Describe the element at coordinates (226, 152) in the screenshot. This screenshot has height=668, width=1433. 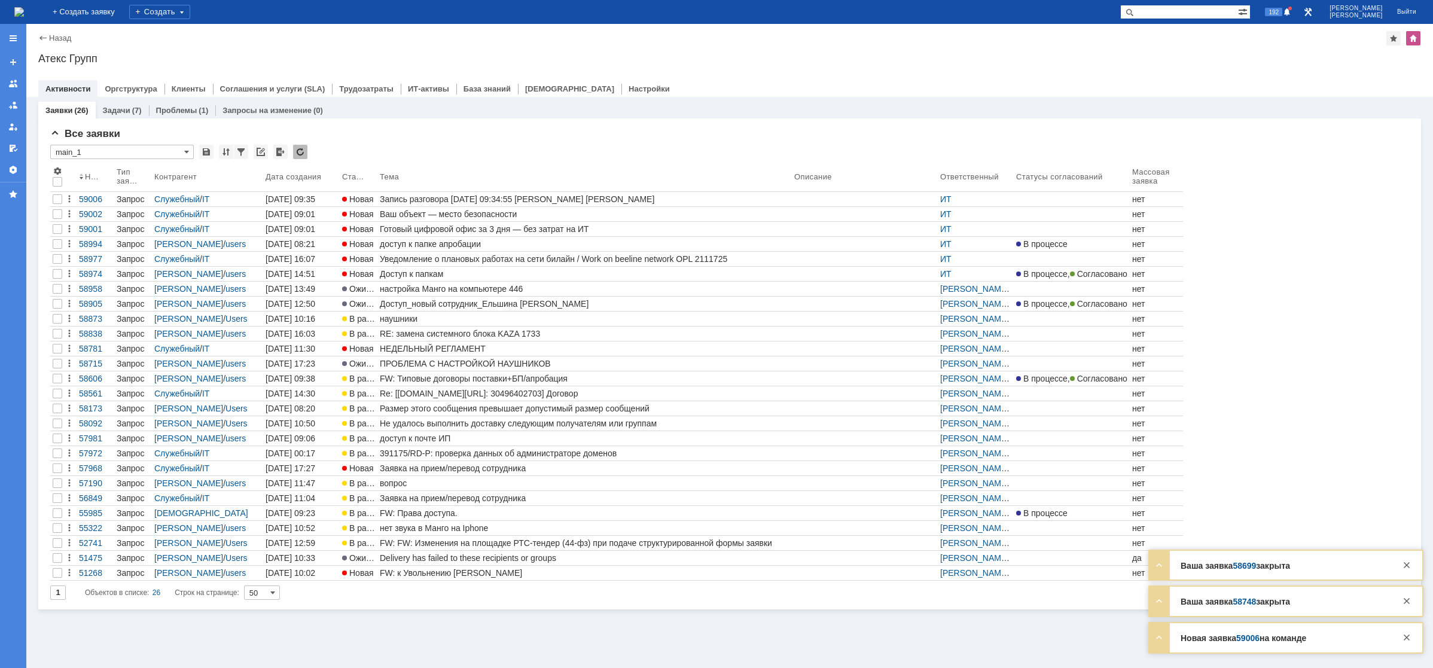
I see `div: Сортировка...` at that location.